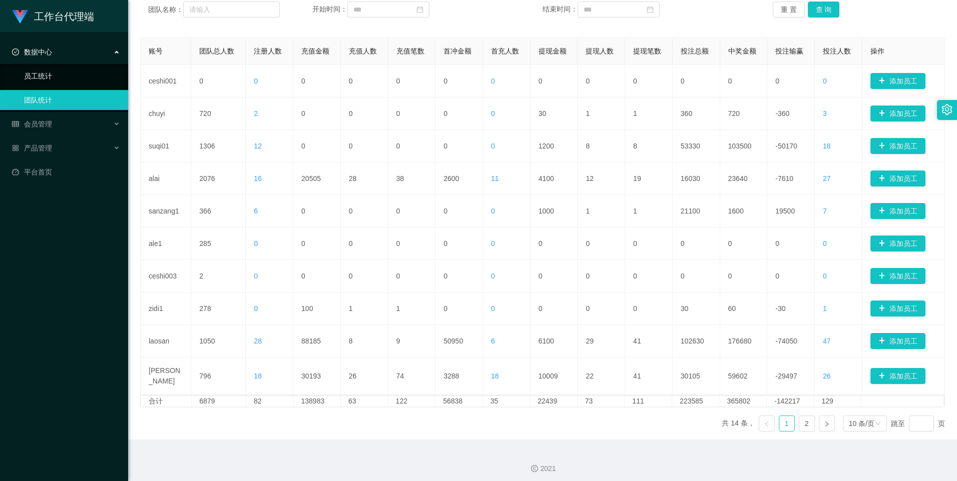 This screenshot has height=481, width=957. I want to click on td: -142217, so click(790, 401).